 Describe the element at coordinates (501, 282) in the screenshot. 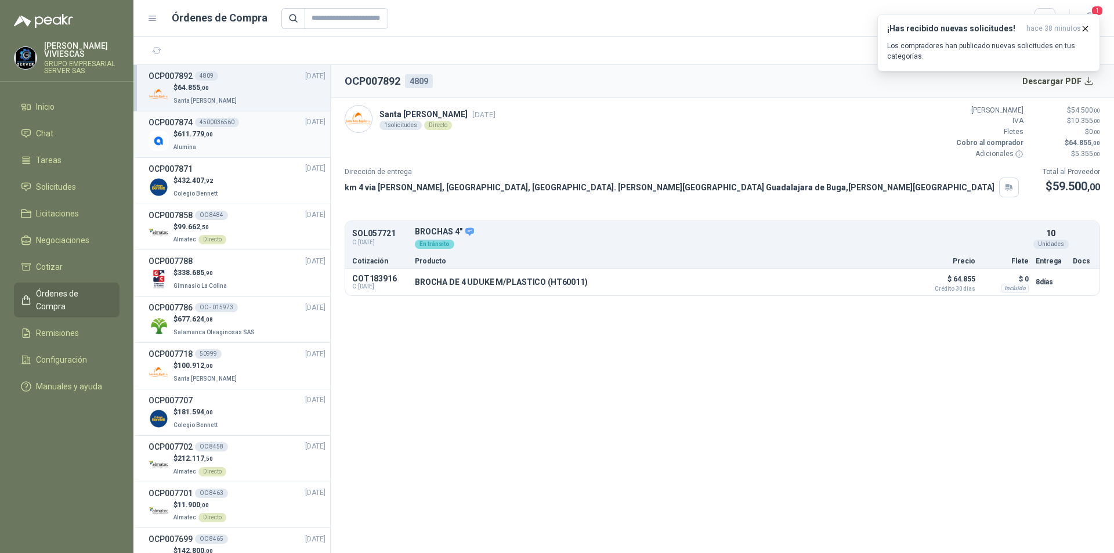

I see `p: BROCHA DE 4 UDUKE M/PLASTICO (HT60011)` at that location.